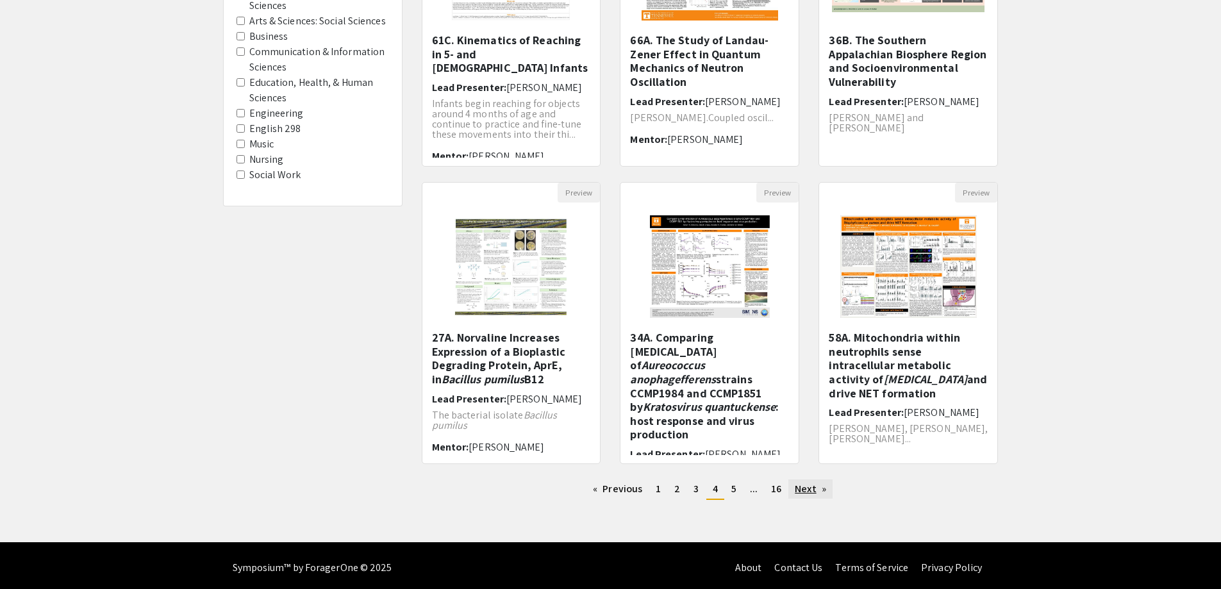  What do you see at coordinates (908, 61) in the screenshot?
I see `h5: 36B. The Southern Appalachian Biosphere Region and Socioenvironmental Vulnerability` at bounding box center [908, 61].